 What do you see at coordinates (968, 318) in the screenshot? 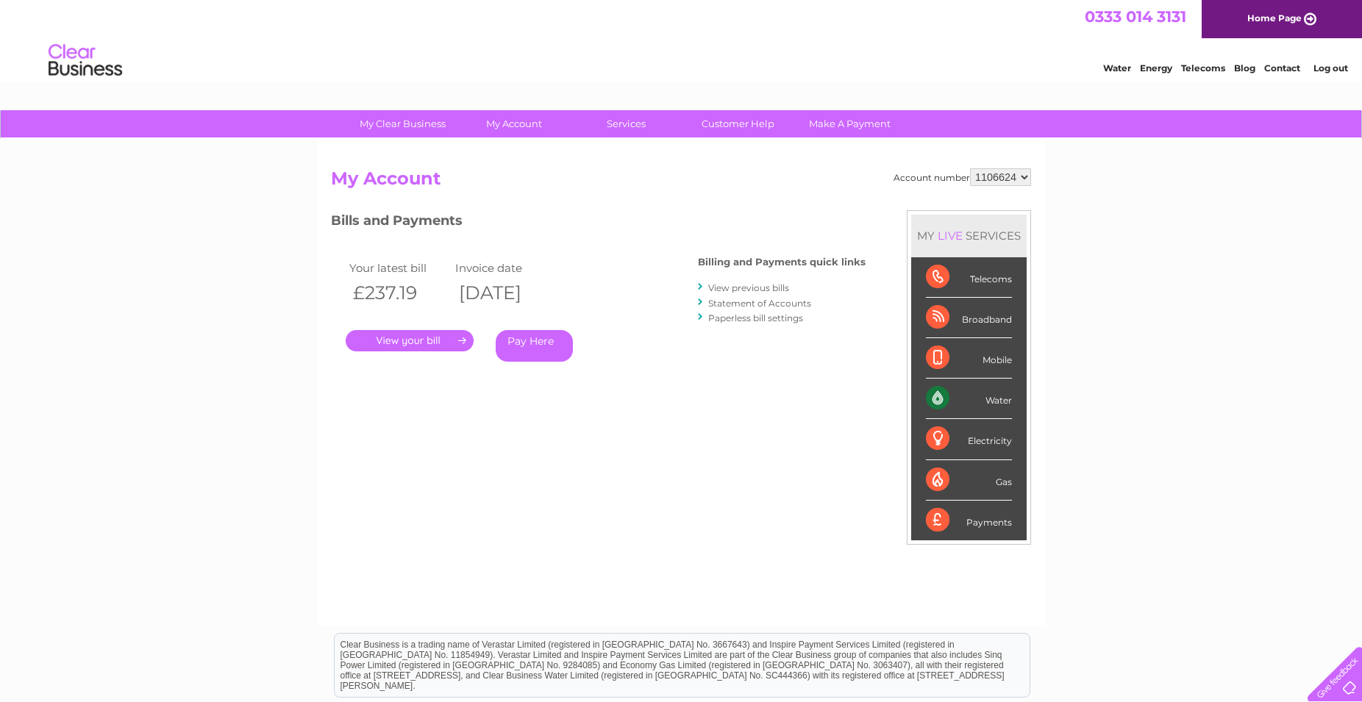
I see `div: Broadband` at bounding box center [968, 318].